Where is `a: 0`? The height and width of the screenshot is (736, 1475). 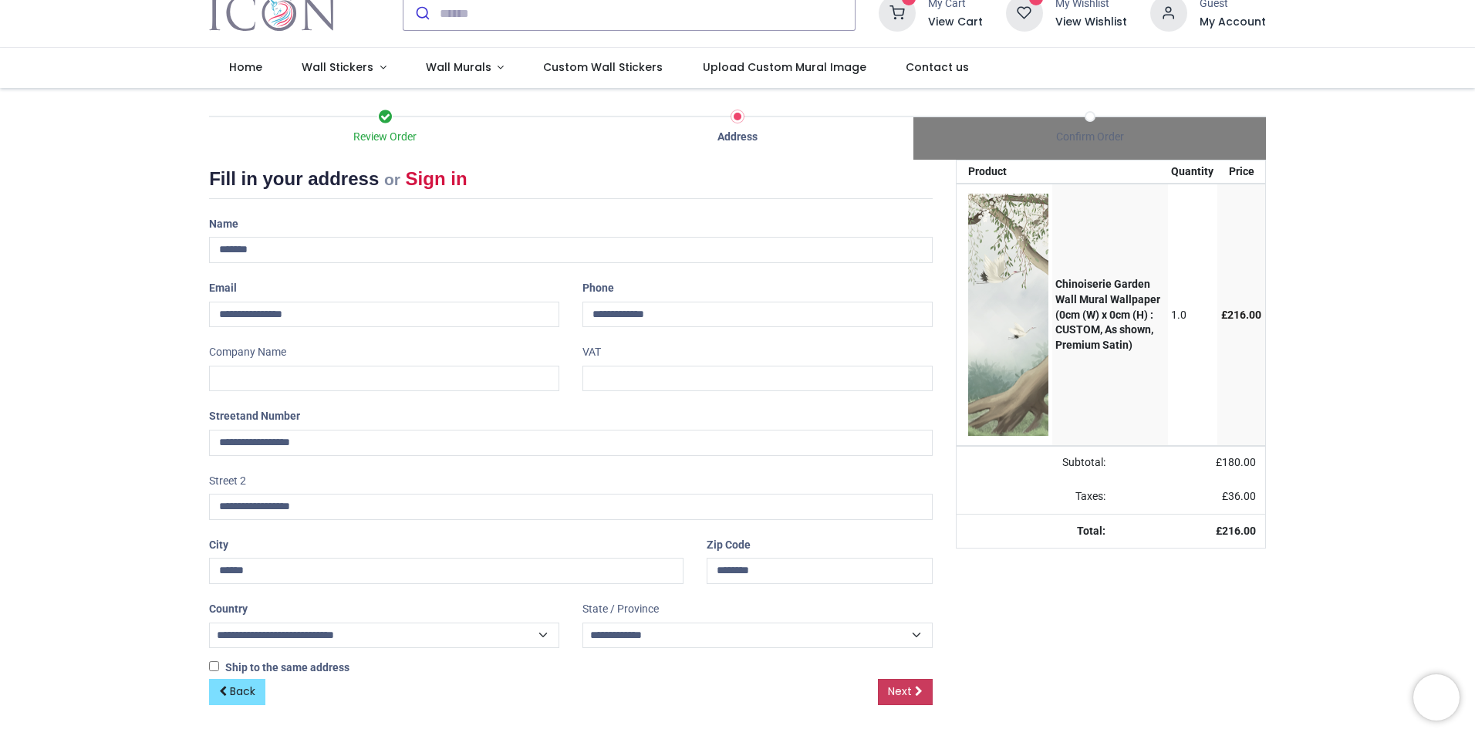 a: 0 is located at coordinates (1025, 12).